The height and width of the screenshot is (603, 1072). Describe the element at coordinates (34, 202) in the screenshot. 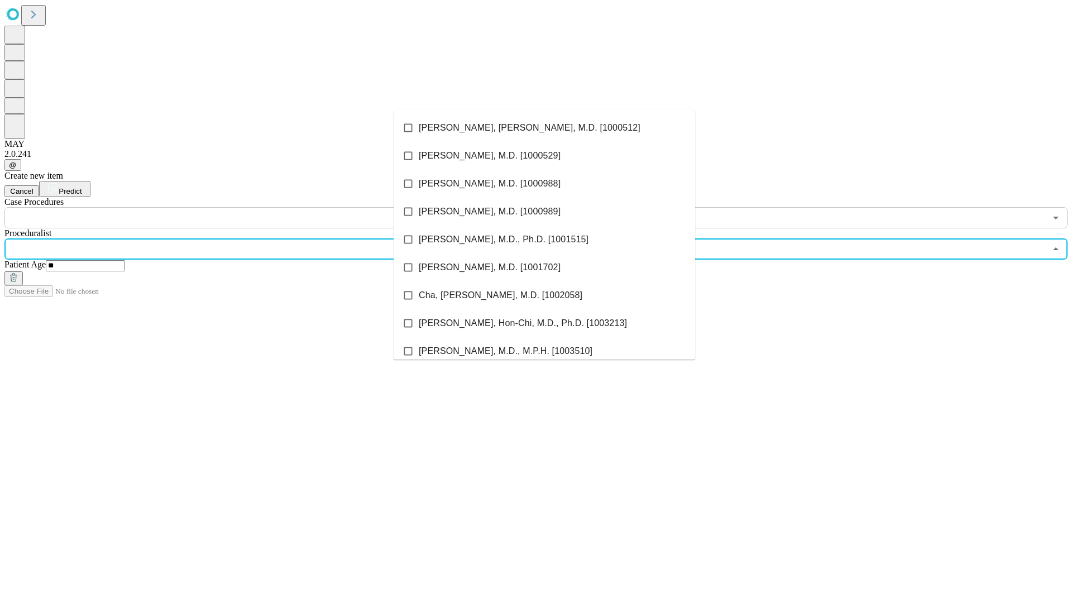

I see `span: Scheduled Procedure` at that location.